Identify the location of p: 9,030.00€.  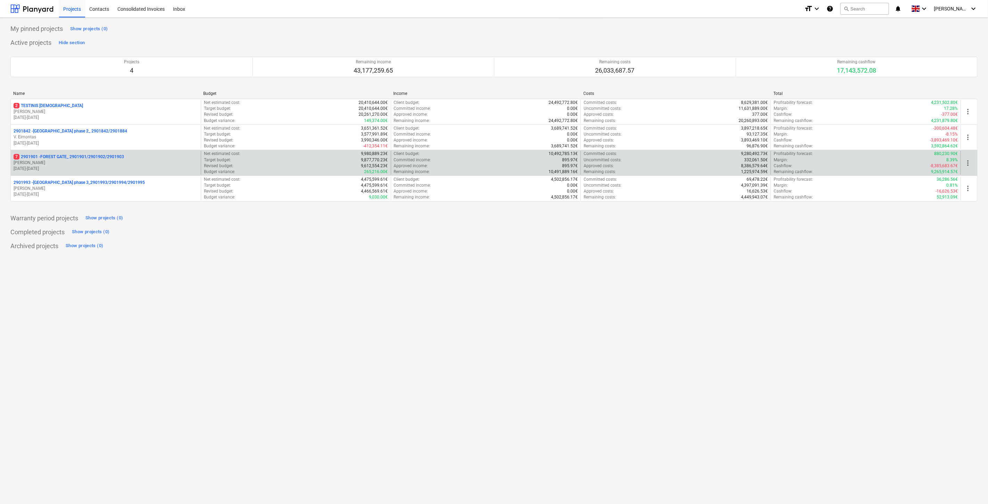
(379, 197).